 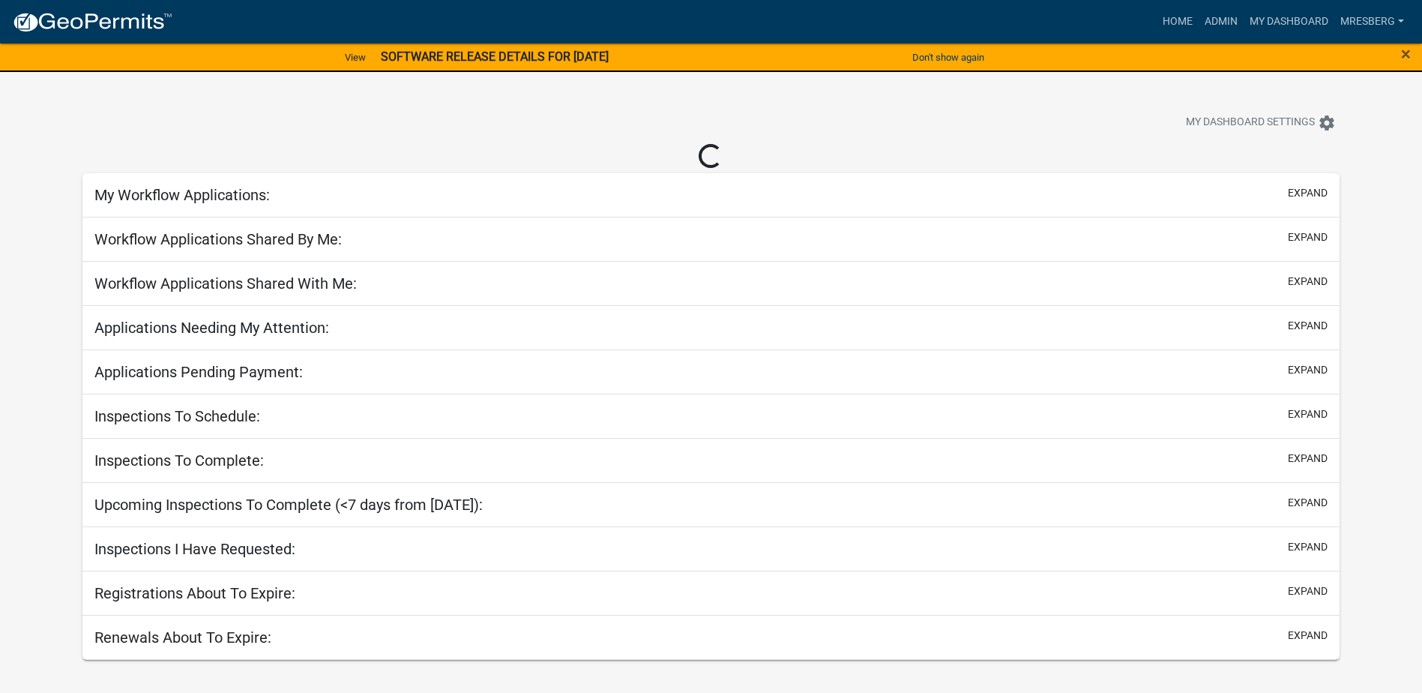 What do you see at coordinates (1261, 122) in the screenshot?
I see `button: My Dashboard Settingssettings` at bounding box center [1261, 122].